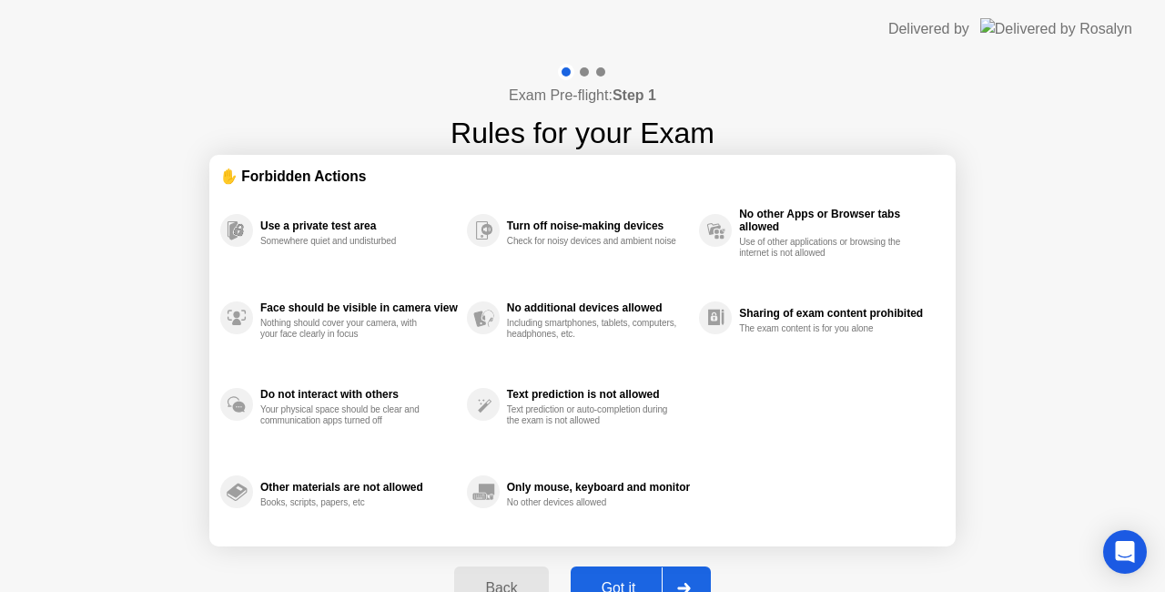 The height and width of the screenshot is (592, 1165). I want to click on div: Books, scripts, papers, etc, so click(346, 502).